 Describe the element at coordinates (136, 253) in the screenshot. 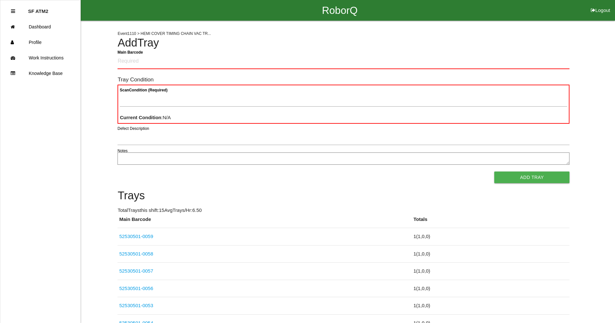

I see `a: 52530501-0058` at that location.